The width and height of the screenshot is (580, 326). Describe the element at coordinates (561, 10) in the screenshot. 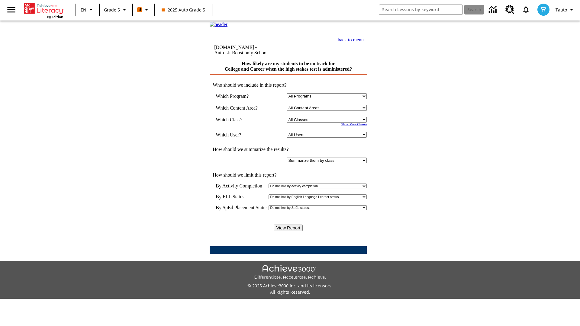

I see `span: Tauto` at that location.